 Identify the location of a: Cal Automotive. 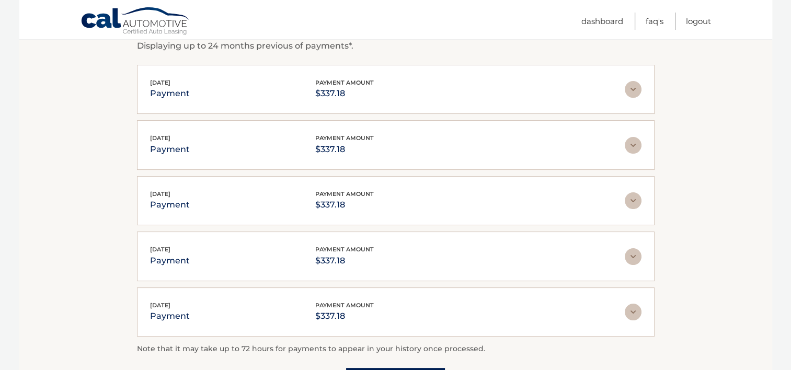
(135, 22).